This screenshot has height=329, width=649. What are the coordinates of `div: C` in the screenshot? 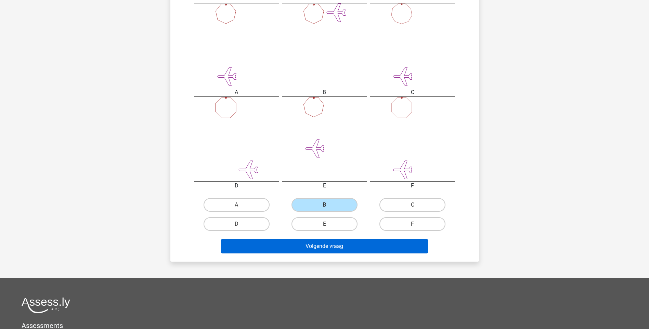 It's located at (412, 92).